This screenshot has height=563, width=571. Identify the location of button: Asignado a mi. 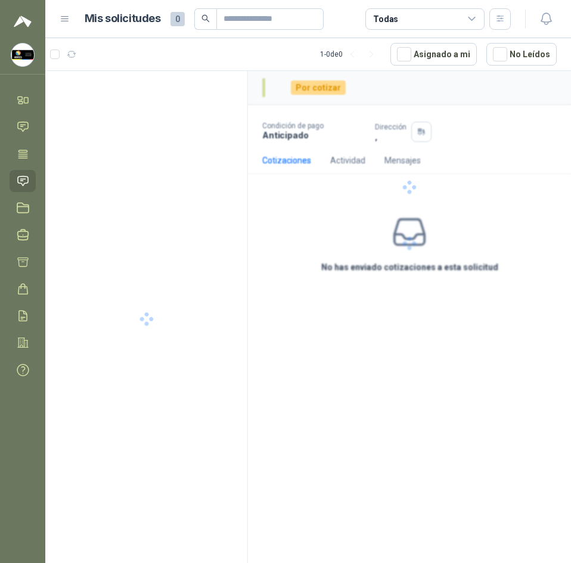
(433, 54).